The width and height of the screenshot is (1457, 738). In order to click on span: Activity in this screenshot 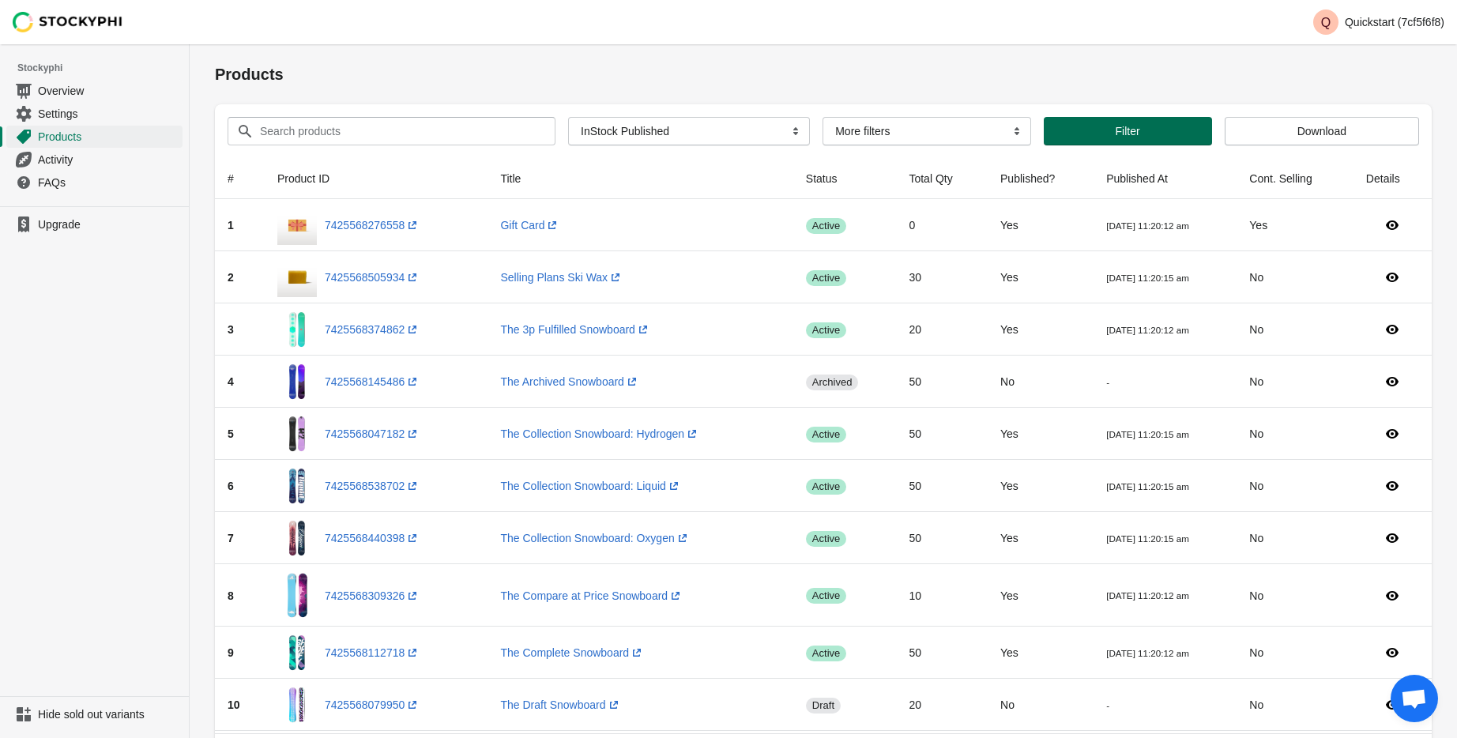, I will do `click(108, 160)`.